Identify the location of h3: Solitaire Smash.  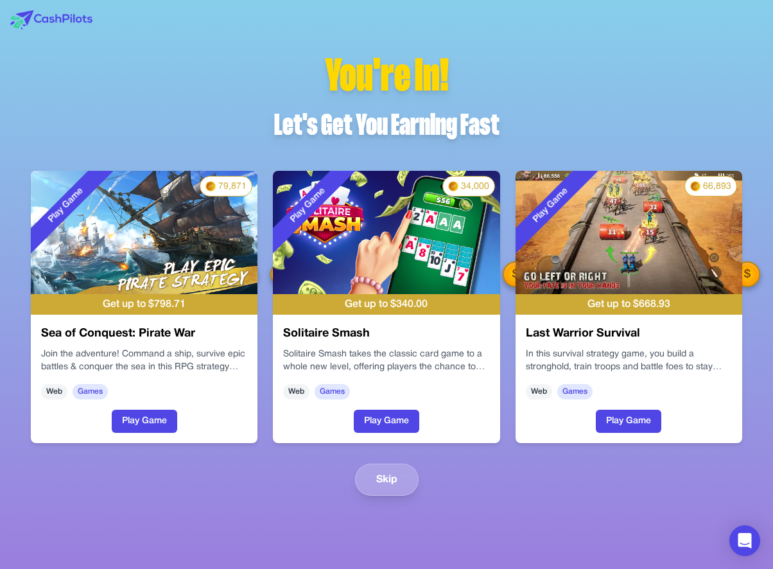
(386, 334).